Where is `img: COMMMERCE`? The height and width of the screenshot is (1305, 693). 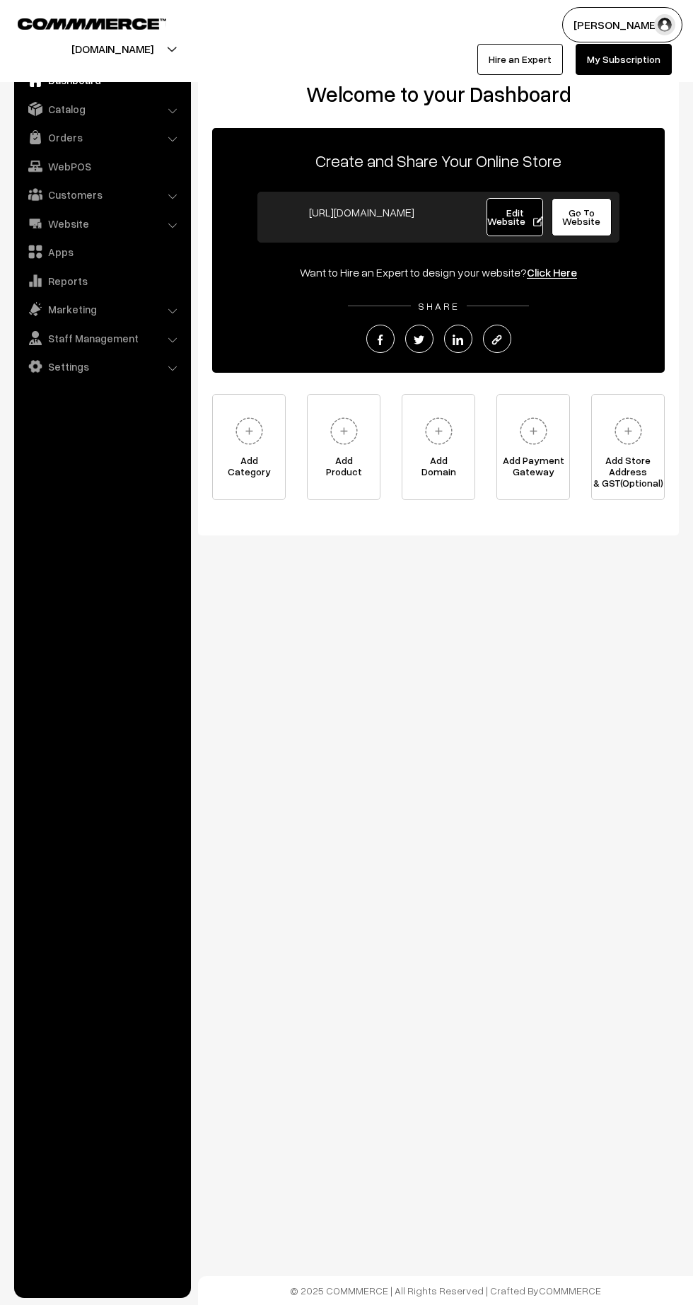 img: COMMMERCE is located at coordinates (92, 23).